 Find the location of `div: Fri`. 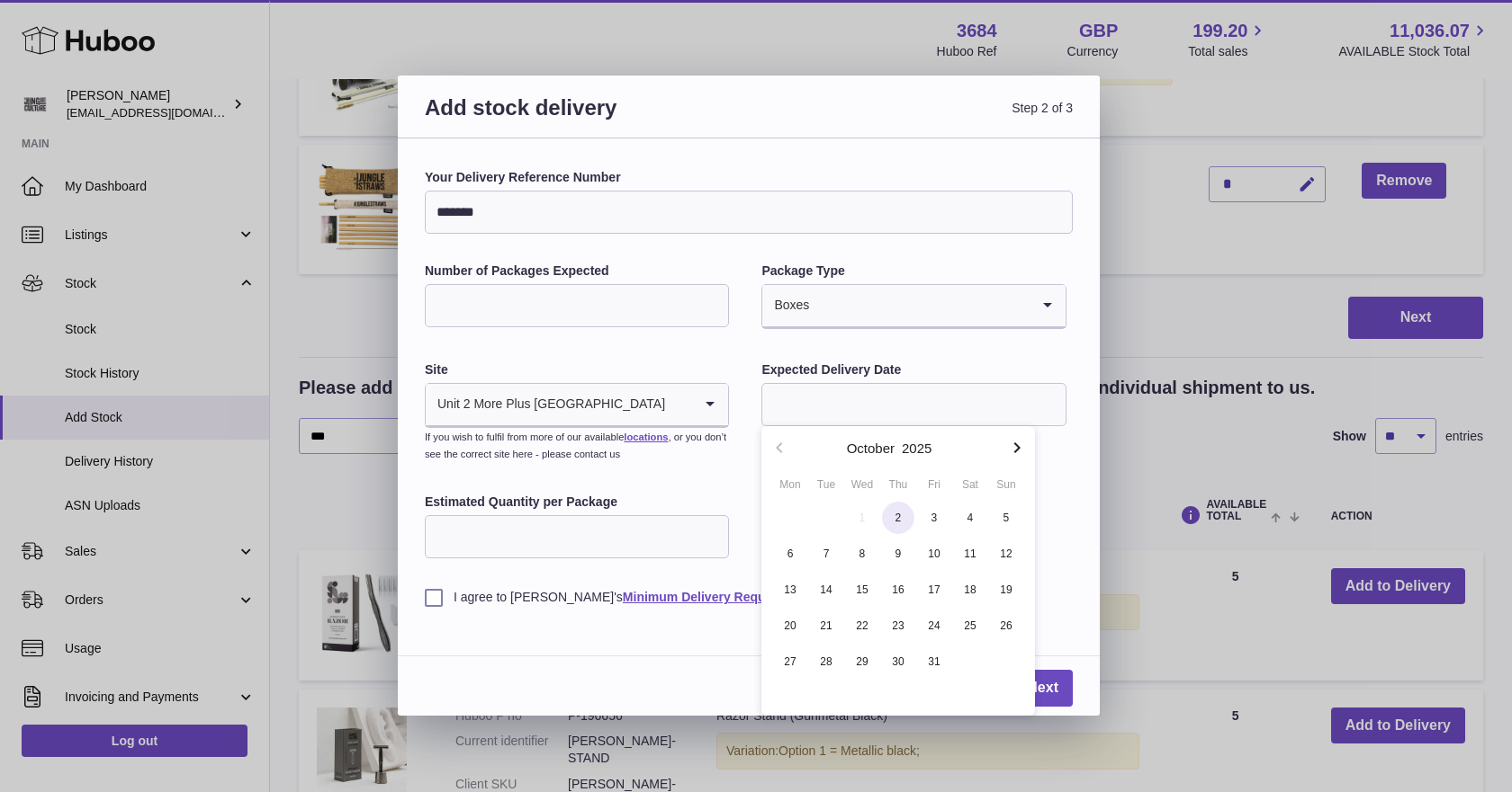

div: Fri is located at coordinates (934, 485).